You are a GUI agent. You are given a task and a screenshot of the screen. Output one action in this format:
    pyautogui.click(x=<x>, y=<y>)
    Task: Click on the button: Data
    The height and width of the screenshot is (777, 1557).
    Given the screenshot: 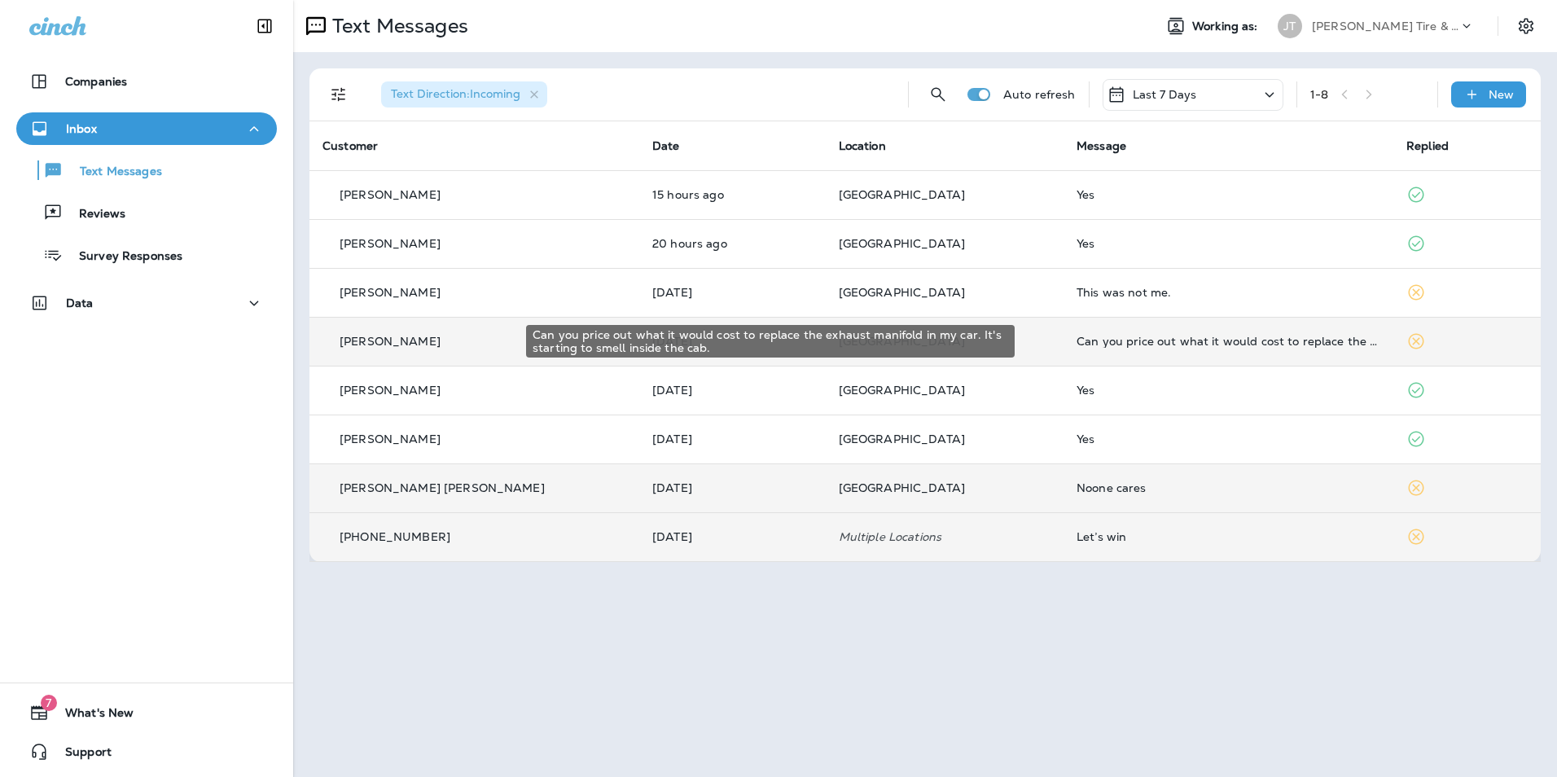 What is the action you would take?
    pyautogui.click(x=147, y=303)
    